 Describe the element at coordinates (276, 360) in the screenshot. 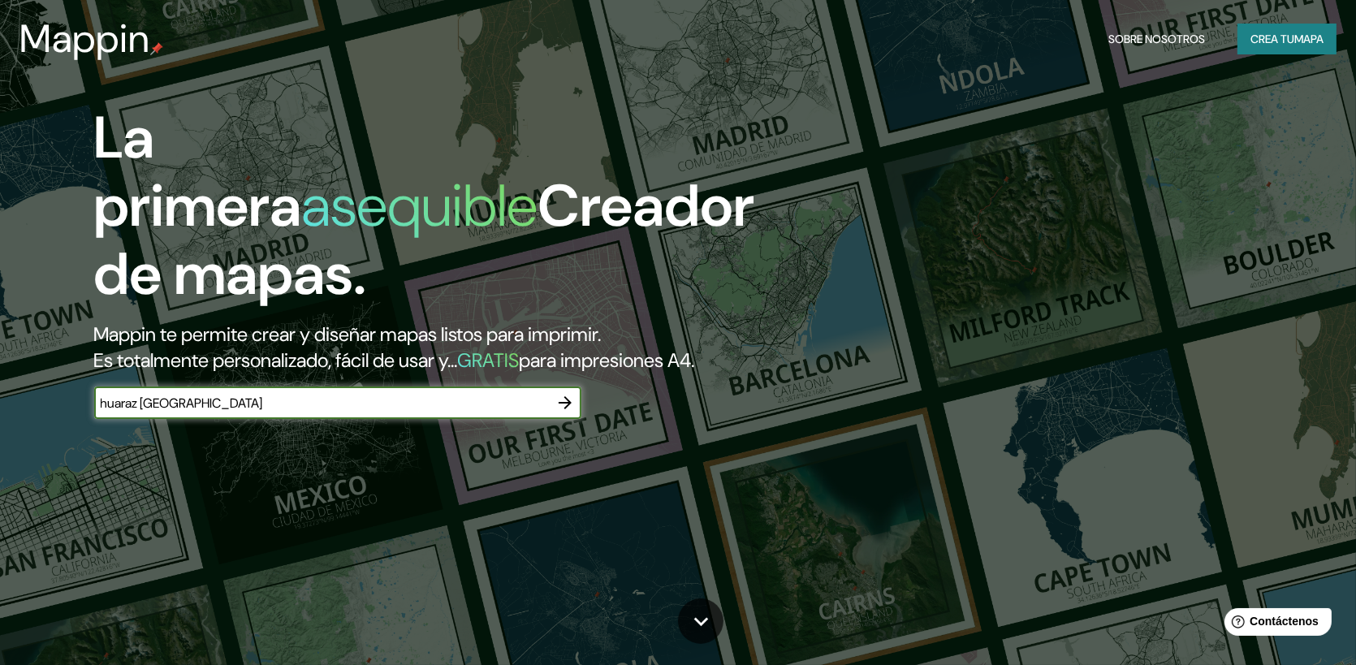

I see `font: Es totalmente personalizado, fácil de usar y...` at that location.